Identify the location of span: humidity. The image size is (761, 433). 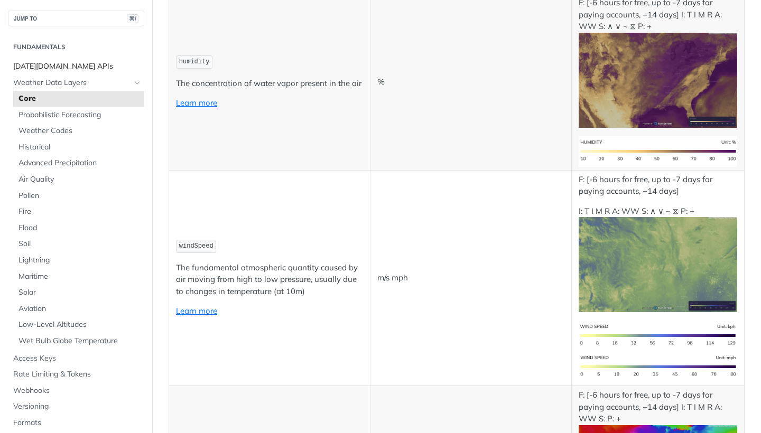
(194, 62).